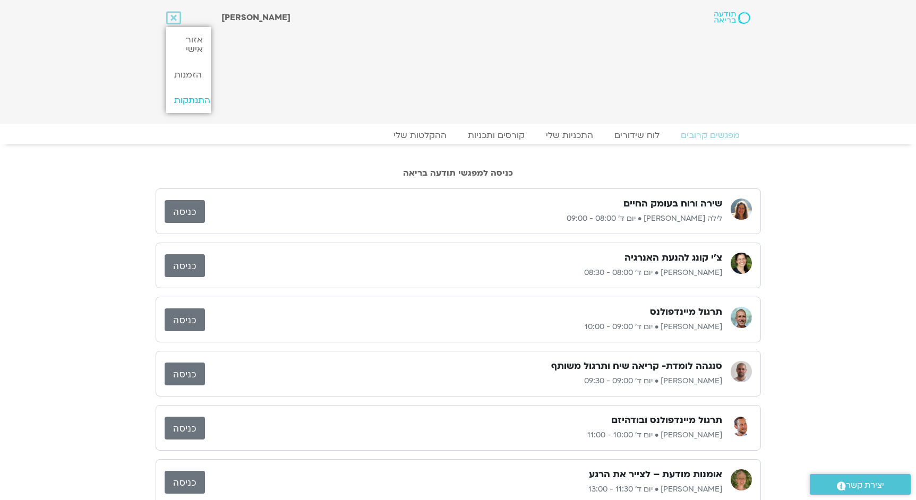 The height and width of the screenshot is (500, 916). Describe the element at coordinates (458, 135) in the screenshot. I see `nav: Menu` at that location.